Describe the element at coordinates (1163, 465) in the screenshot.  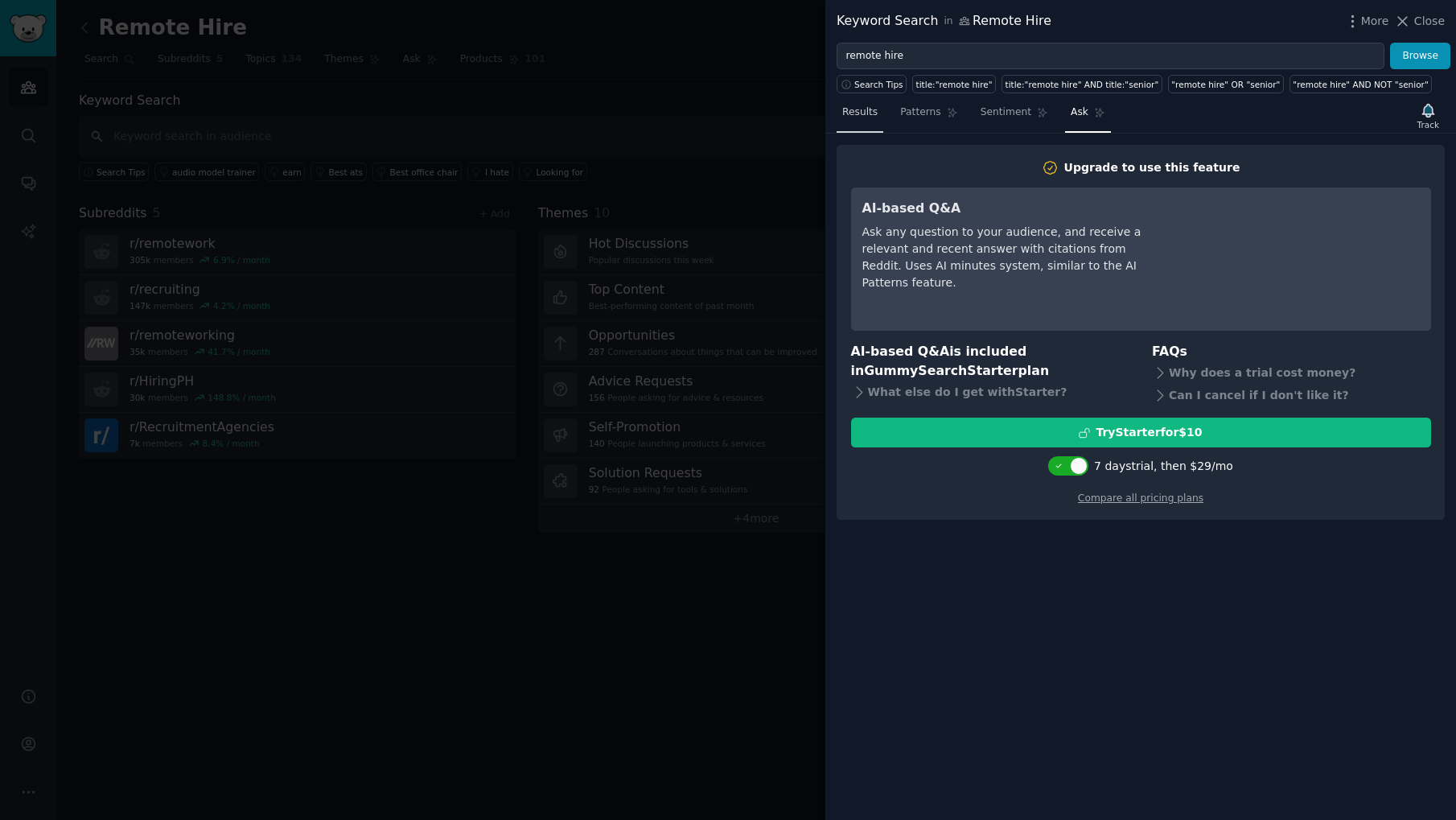
I see `div: 7 days trial, then $ 29 /mo` at that location.